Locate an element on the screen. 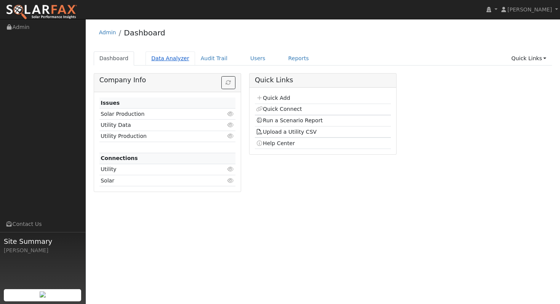 Image resolution: width=560 pixels, height=304 pixels. a: Data Analyzer is located at coordinates (170, 58).